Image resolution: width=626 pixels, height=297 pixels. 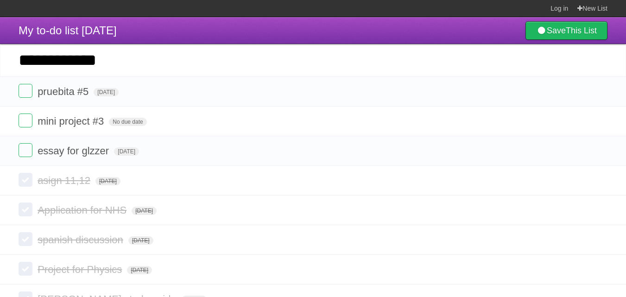 I want to click on span: essay for glzzer, so click(x=74, y=151).